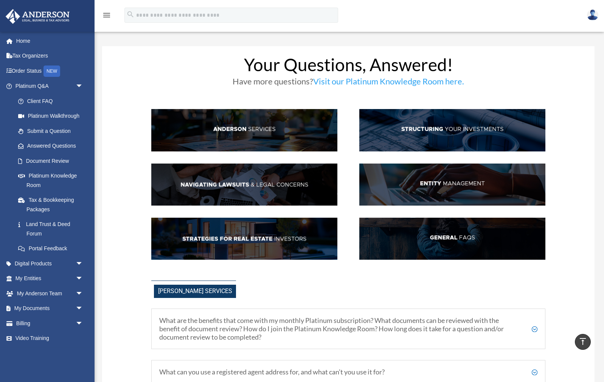  What do you see at coordinates (53, 146) in the screenshot?
I see `a: Answered Questions` at bounding box center [53, 146].